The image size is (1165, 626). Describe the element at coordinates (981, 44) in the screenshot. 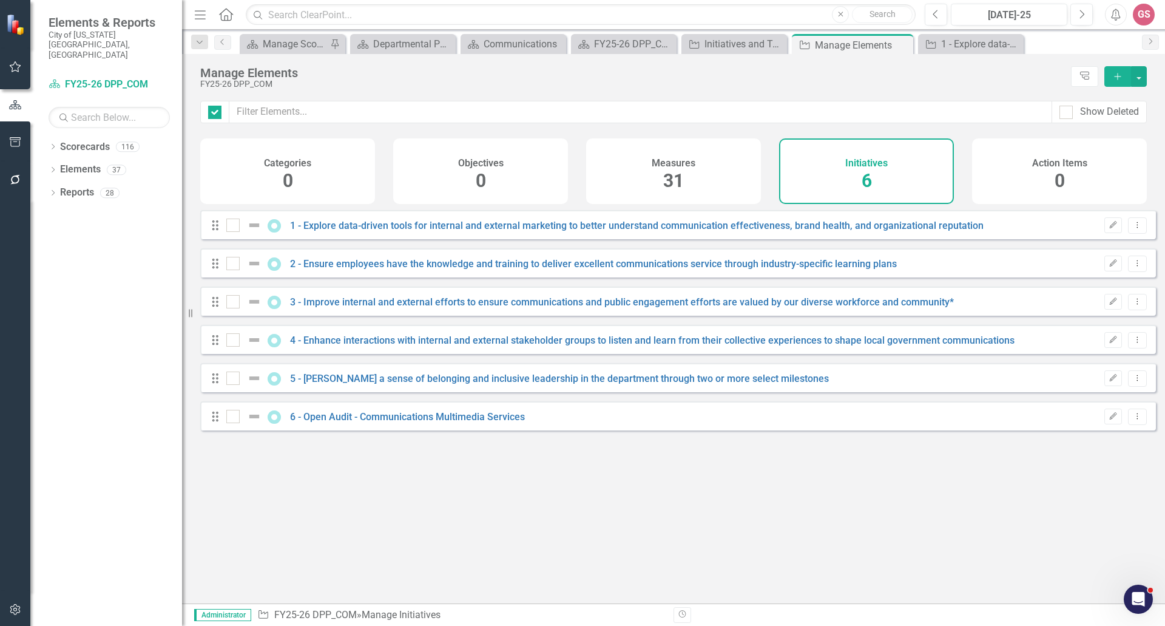

I see `div: 1 - Explore data-driven tools for internal and external marketing to better understand communicat...` at that location.